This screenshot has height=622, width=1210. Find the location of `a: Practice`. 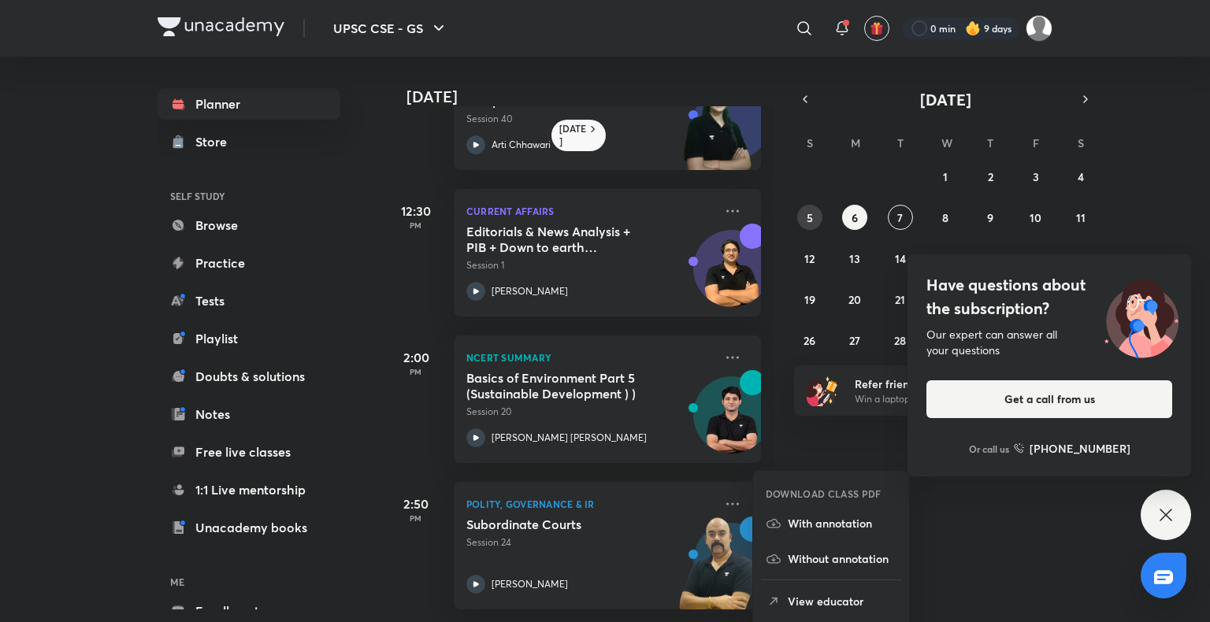

a: Practice is located at coordinates (249, 263).